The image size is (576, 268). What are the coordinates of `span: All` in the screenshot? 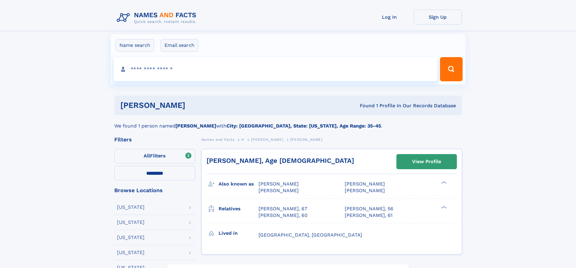 It's located at (147, 156).